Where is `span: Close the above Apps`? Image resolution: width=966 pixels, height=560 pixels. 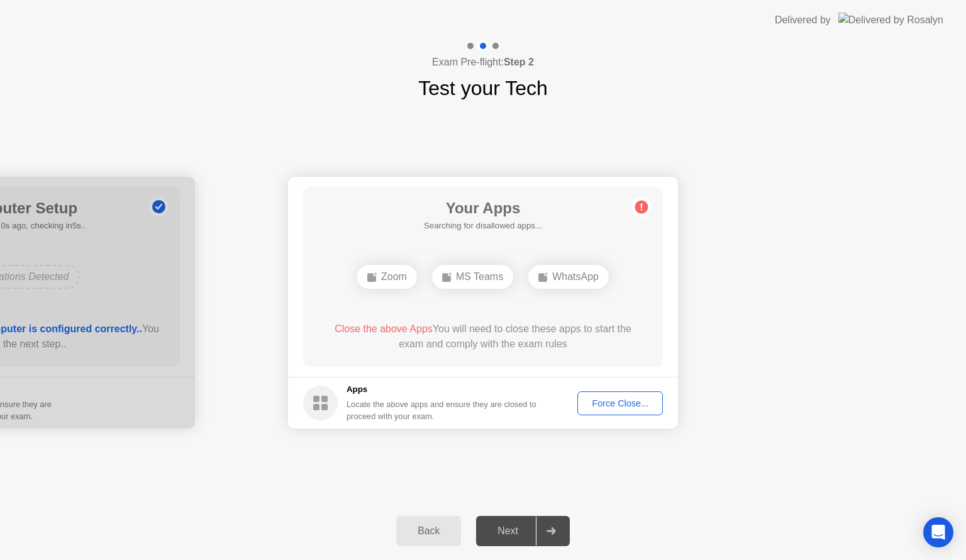 span: Close the above Apps is located at coordinates (383, 328).